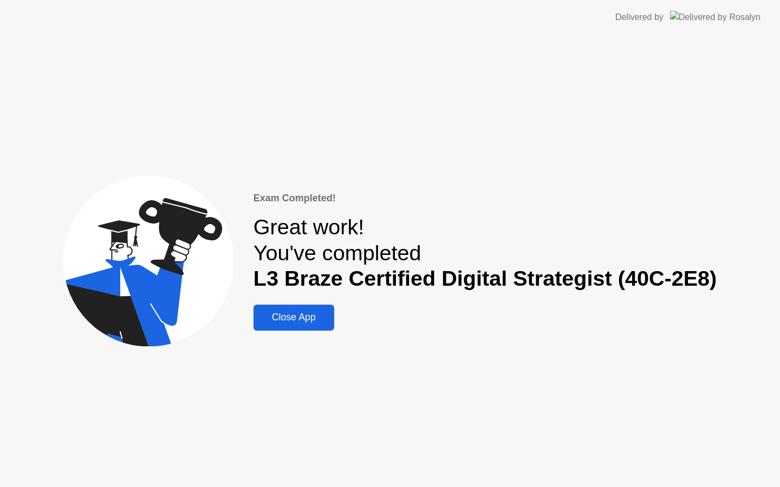 The image size is (780, 487). I want to click on img: Delivered by Rosalyn, so click(715, 17).